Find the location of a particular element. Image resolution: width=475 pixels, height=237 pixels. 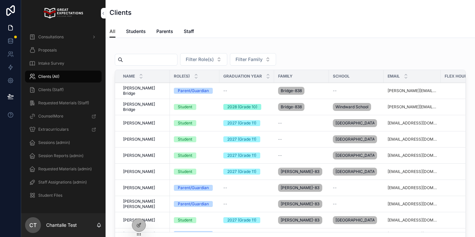

a: Session Reports (admin) is located at coordinates (63, 156).